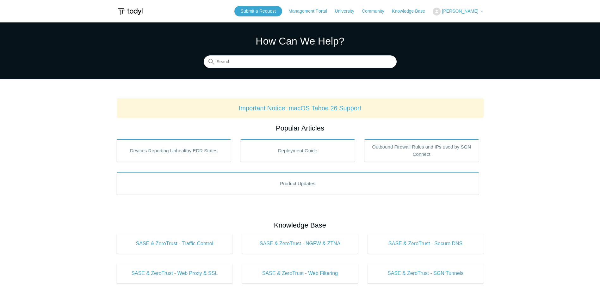 This screenshot has width=600, height=292. What do you see at coordinates (175, 244) in the screenshot?
I see `a: SASE & ZeroTrust - Traffic Control` at bounding box center [175, 244].